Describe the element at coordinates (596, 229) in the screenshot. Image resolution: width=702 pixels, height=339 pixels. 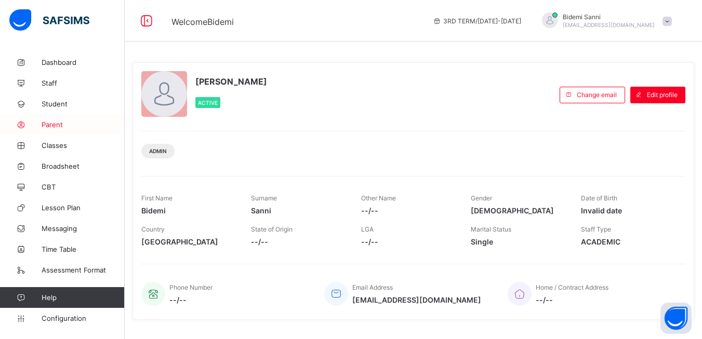
I see `span: Staff Type` at that location.